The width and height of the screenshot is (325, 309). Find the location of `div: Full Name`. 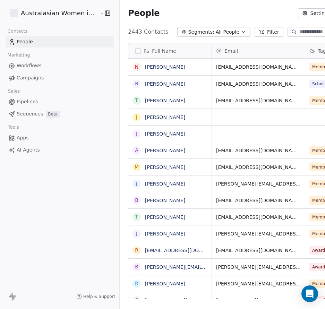

div: Full Name is located at coordinates (170, 51).